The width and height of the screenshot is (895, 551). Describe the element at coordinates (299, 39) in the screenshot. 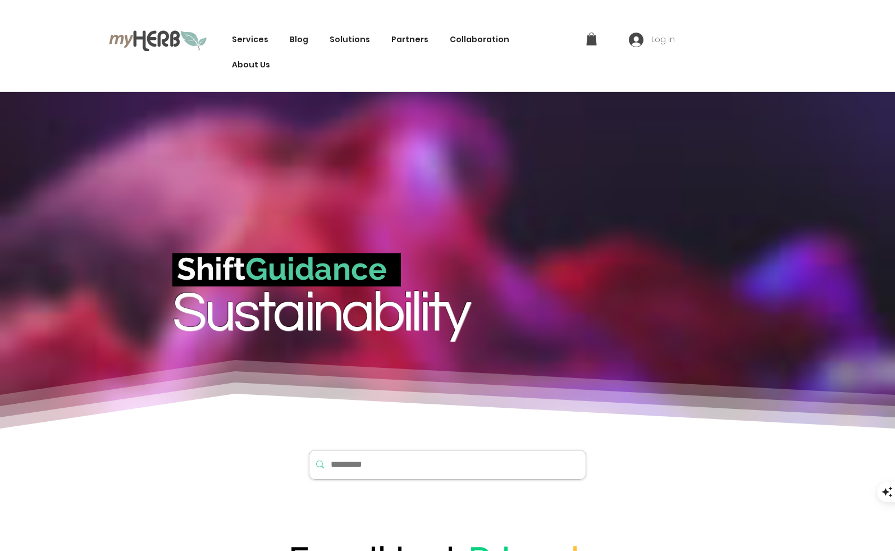

I see `span: Blog` at that location.